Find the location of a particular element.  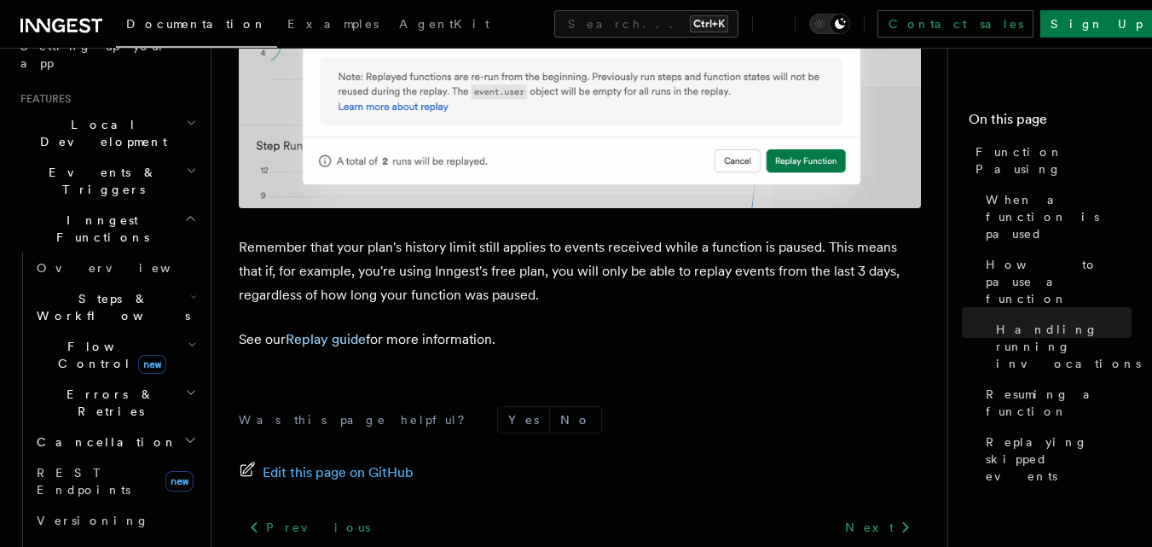

a: When a function is paused is located at coordinates (1055, 217).